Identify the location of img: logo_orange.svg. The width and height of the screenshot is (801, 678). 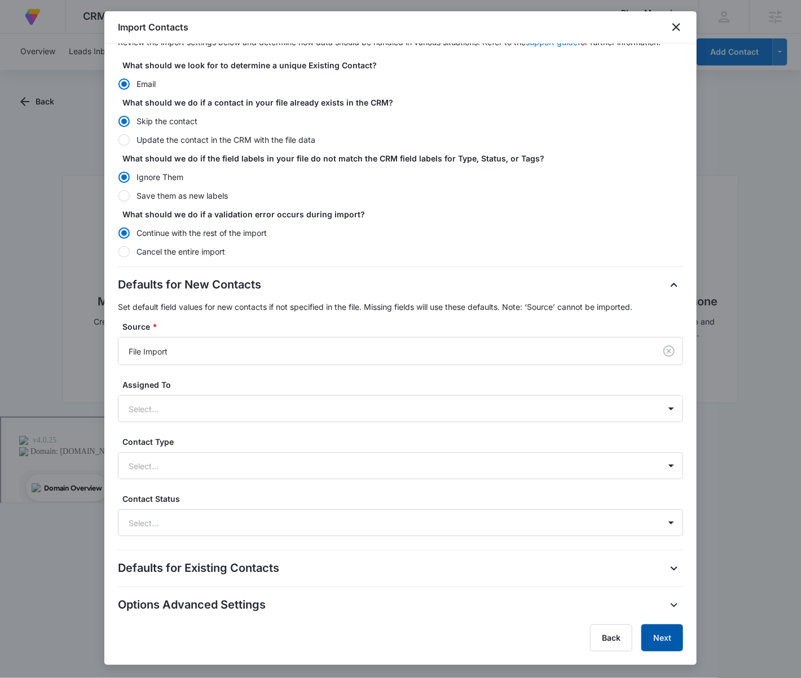
(23, 23).